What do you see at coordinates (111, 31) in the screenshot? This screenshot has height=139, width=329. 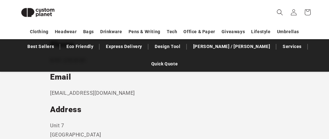 I see `a: Drinkware` at bounding box center [111, 31].